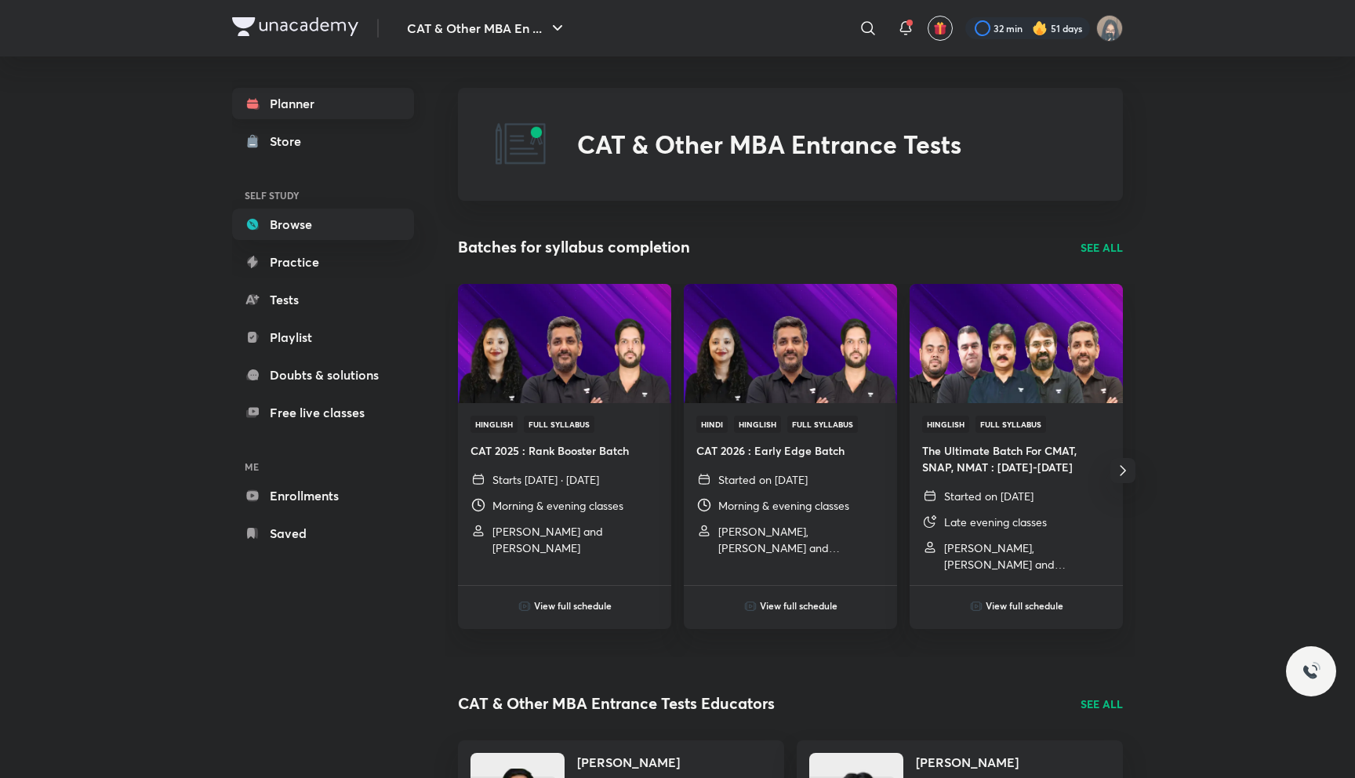 Image resolution: width=1355 pixels, height=778 pixels. I want to click on a: Planner, so click(323, 104).